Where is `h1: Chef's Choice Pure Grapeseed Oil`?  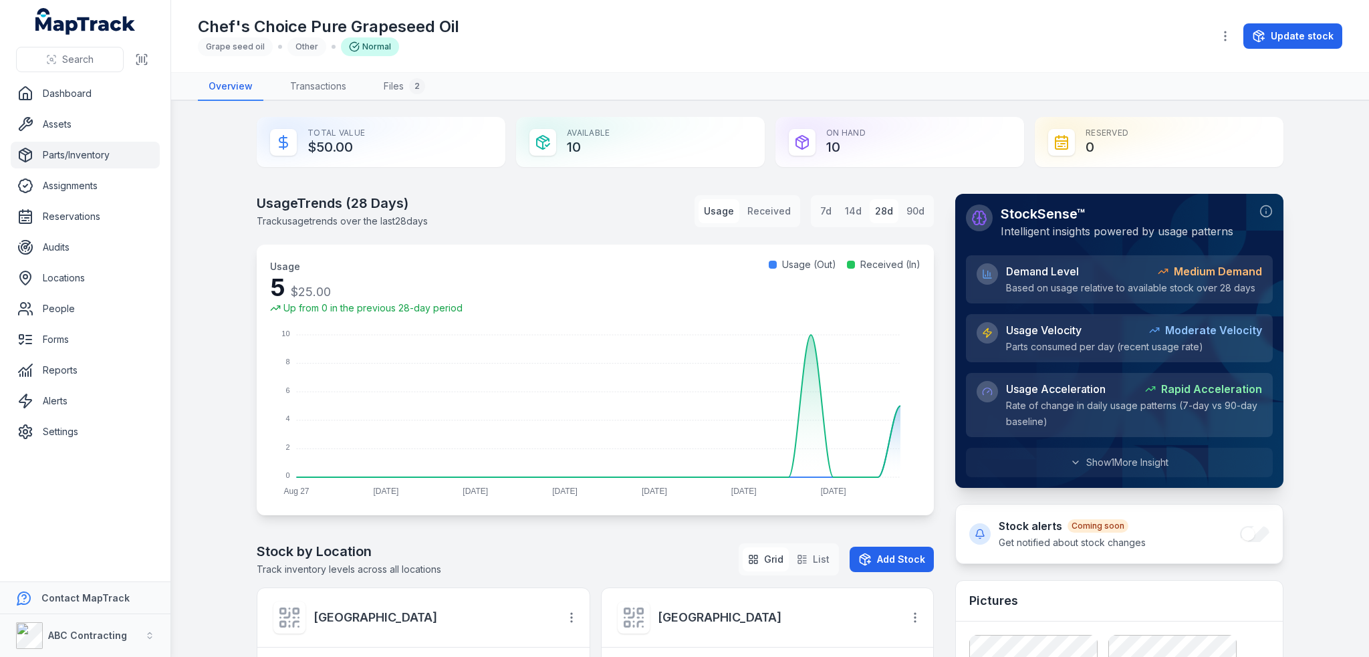
h1: Chef's Choice Pure Grapeseed Oil is located at coordinates (328, 27).